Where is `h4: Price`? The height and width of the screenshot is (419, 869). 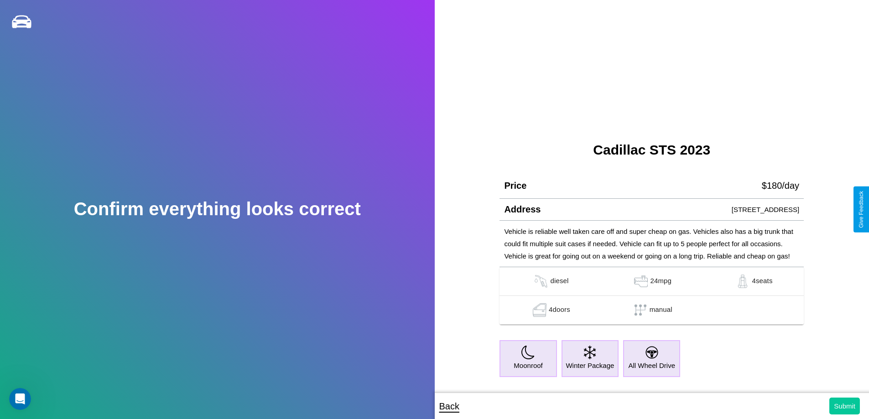
h4: Price is located at coordinates (515, 186).